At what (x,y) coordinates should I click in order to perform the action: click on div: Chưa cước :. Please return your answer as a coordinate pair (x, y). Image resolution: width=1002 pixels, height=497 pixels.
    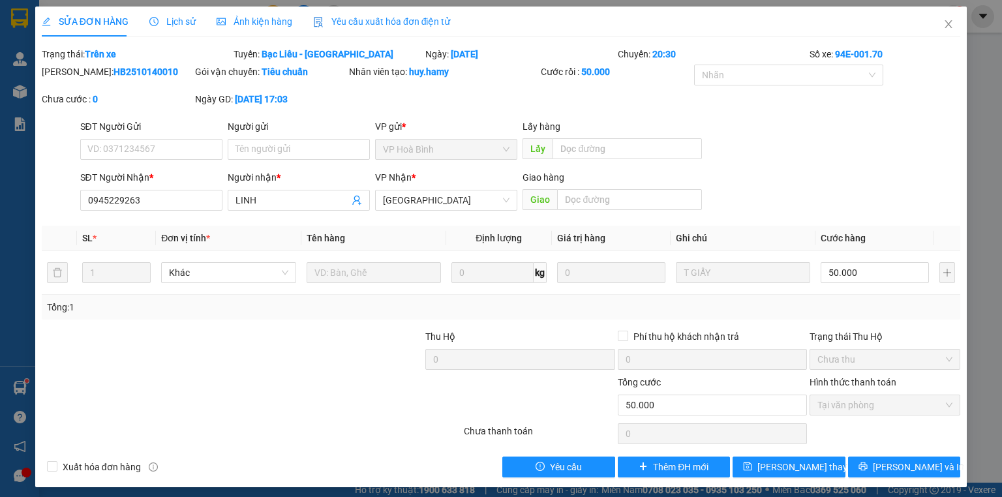
    Looking at the image, I should click on (117, 99).